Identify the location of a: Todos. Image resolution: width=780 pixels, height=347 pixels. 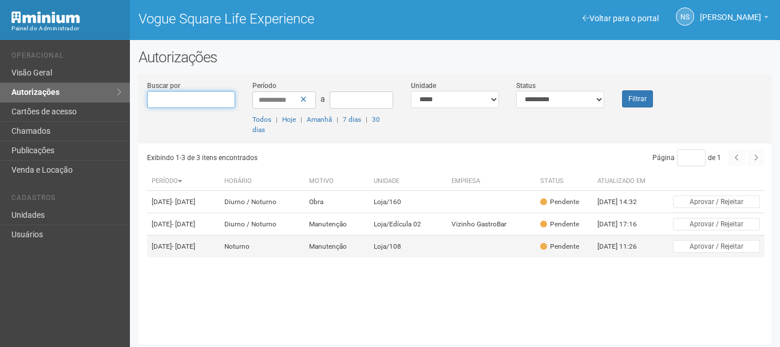
(262, 120).